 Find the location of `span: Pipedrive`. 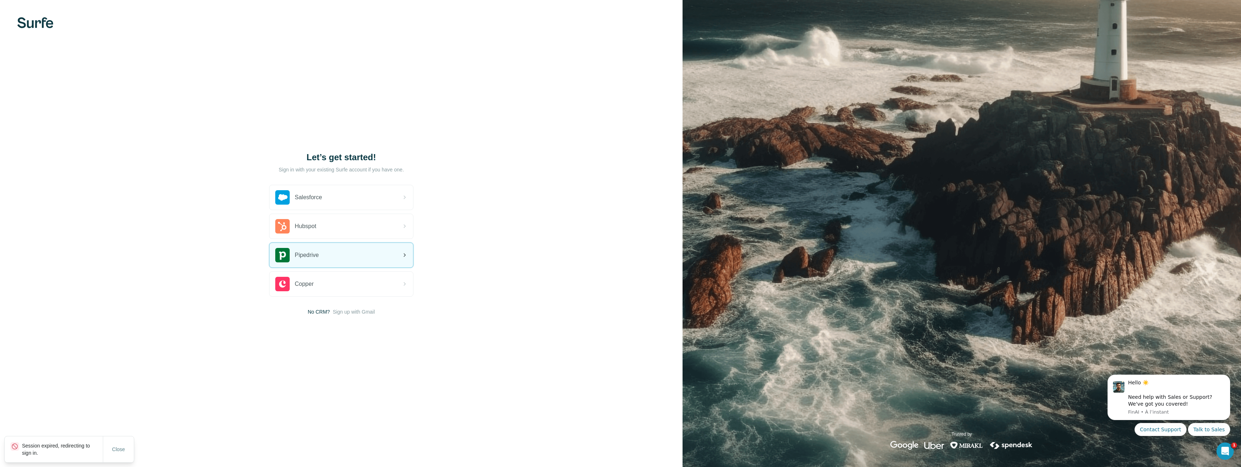

span: Pipedrive is located at coordinates (307, 255).